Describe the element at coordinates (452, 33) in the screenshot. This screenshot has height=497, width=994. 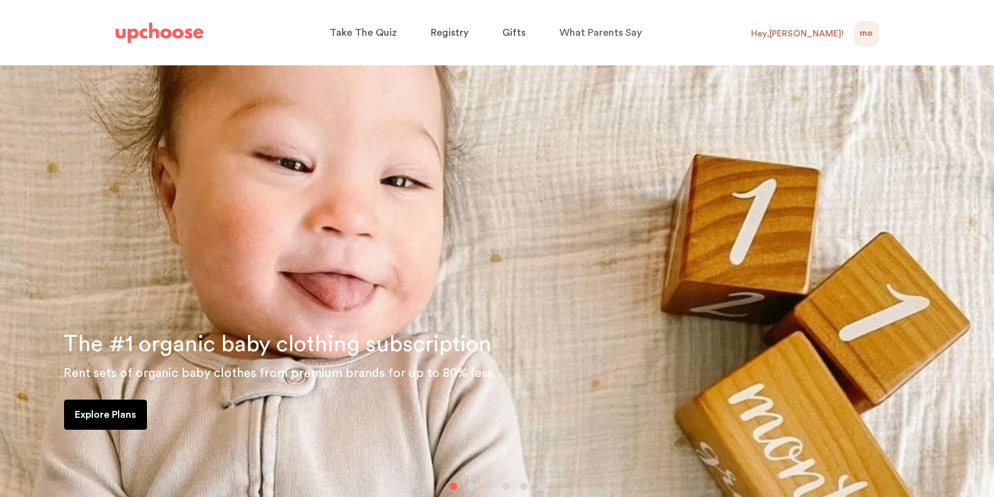
I see `a: Registry` at that location.